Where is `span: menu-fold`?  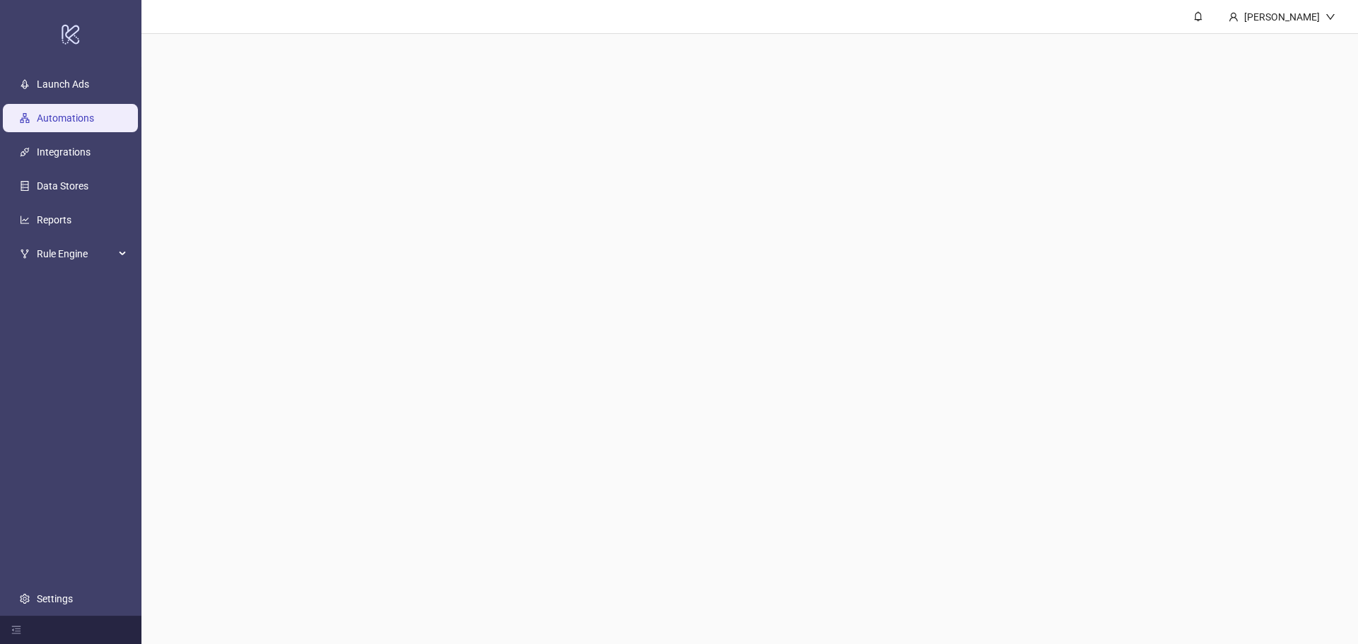 span: menu-fold is located at coordinates (16, 630).